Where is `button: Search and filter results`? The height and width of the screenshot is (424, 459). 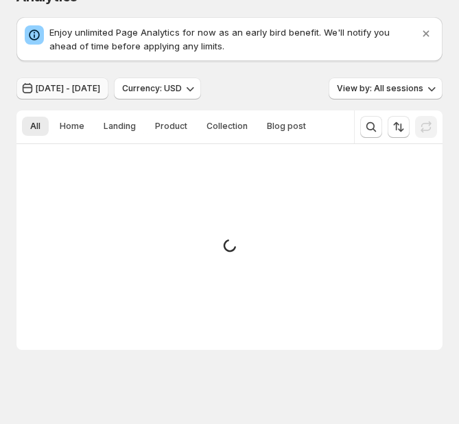 button: Search and filter results is located at coordinates (371, 127).